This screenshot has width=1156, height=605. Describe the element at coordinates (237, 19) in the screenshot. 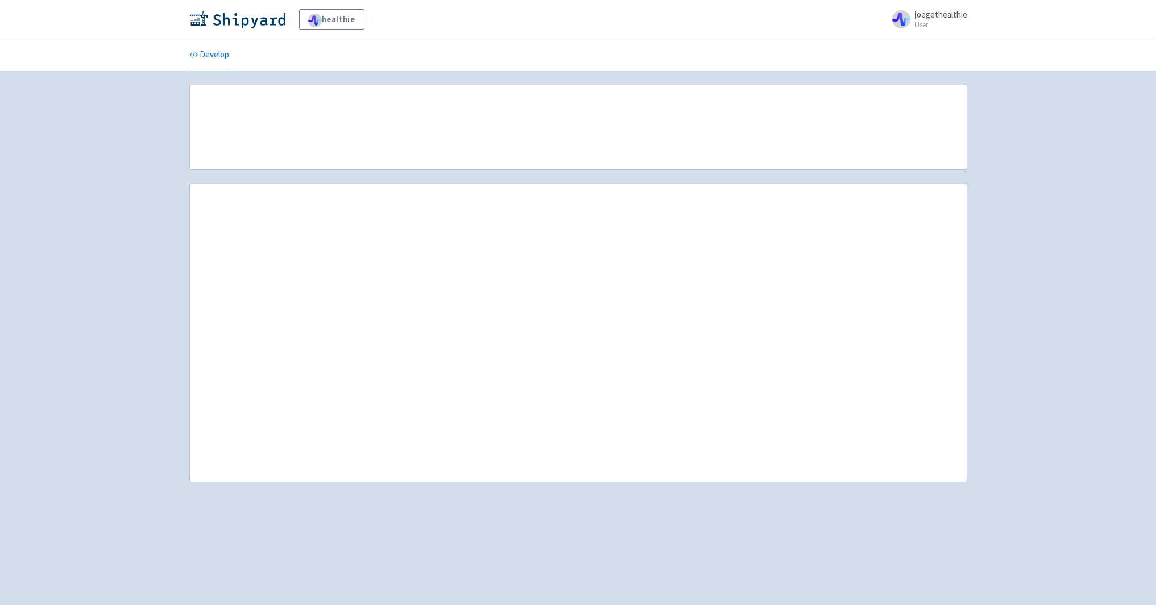

I see `img: Shipyard logo` at that location.